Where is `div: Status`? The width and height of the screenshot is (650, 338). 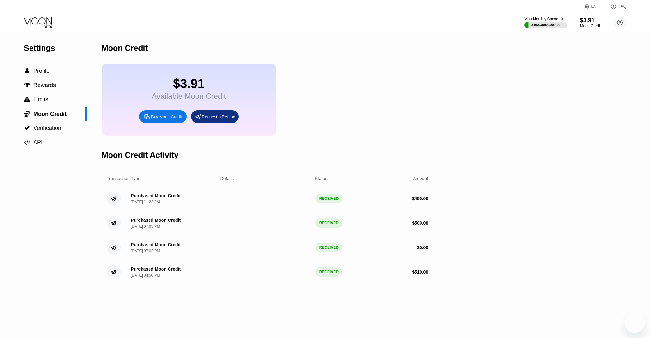 div: Status is located at coordinates (321, 178).